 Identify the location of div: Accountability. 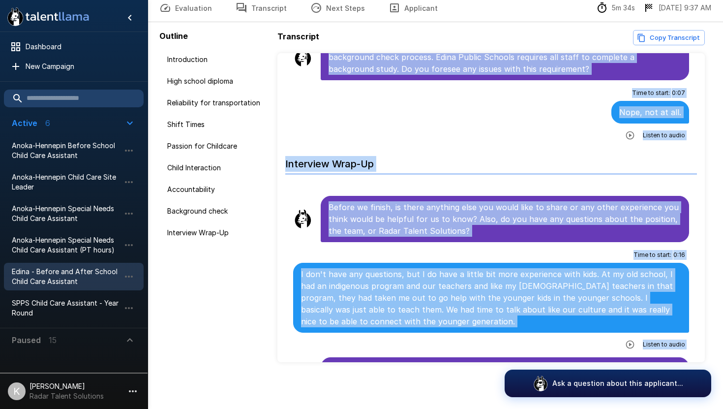
(216, 189).